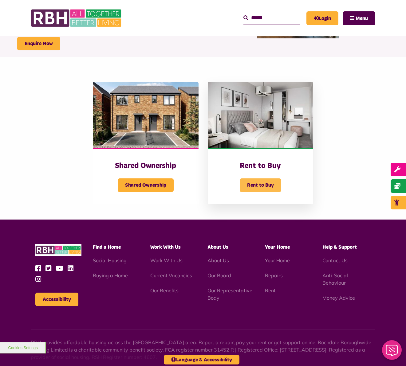  Describe the element at coordinates (14, 12) in the screenshot. I see `div: Close Web Assistant` at that location.